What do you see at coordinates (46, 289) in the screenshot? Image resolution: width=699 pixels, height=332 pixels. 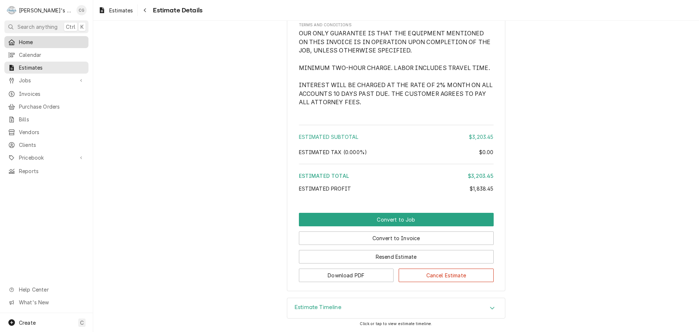 I see `a: Go to Help Center` at bounding box center [46, 289].